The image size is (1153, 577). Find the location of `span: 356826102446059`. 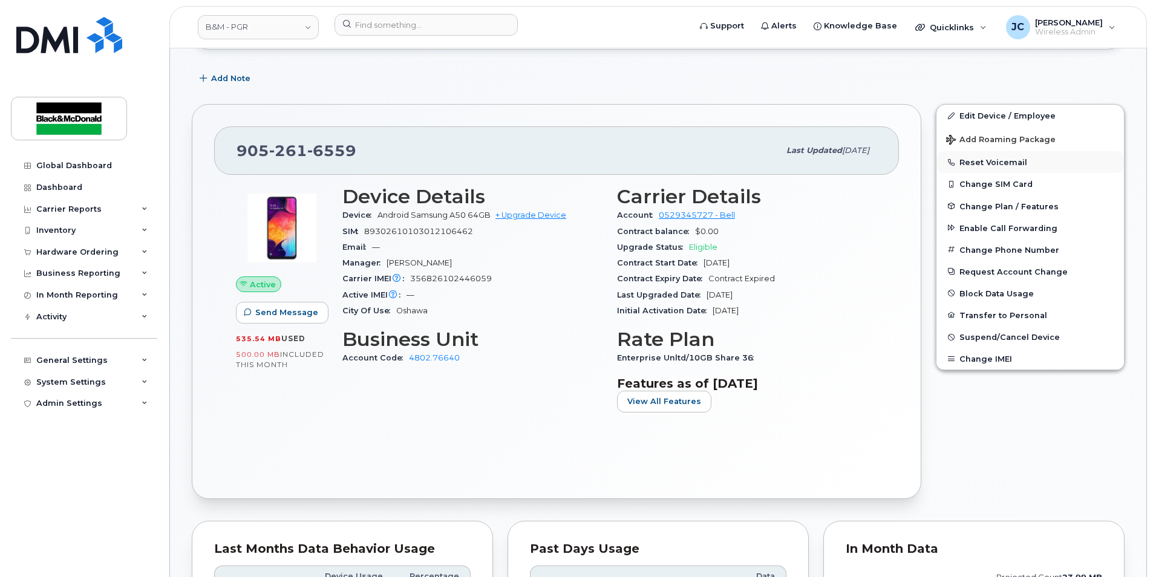

span: 356826102446059 is located at coordinates (451, 278).